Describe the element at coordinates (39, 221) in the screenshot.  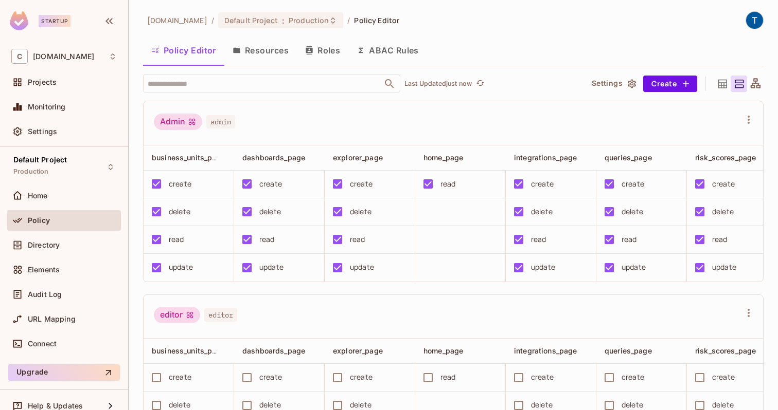
I see `span: Policy` at that location.